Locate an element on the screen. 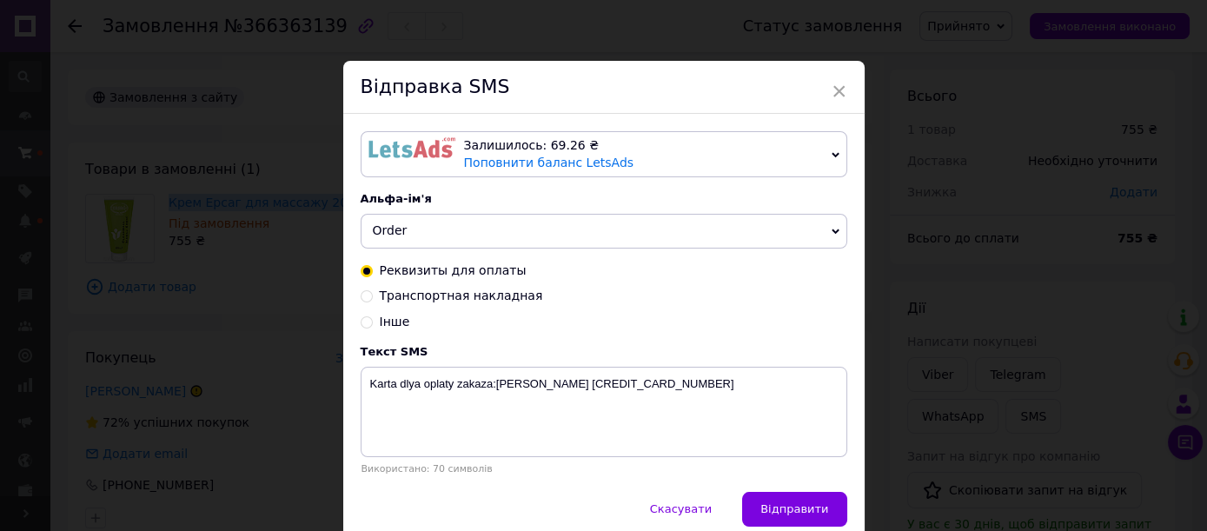  span: Відправити is located at coordinates (794, 508).